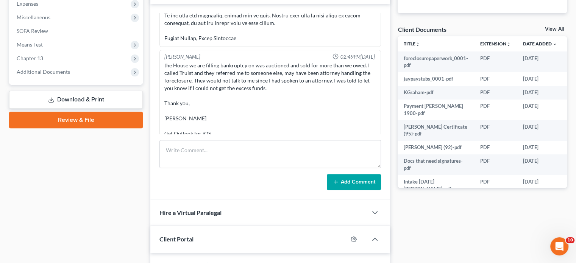  What do you see at coordinates (436, 79) in the screenshot?
I see `td: jaypaystubs_0001-pdf` at bounding box center [436, 79].